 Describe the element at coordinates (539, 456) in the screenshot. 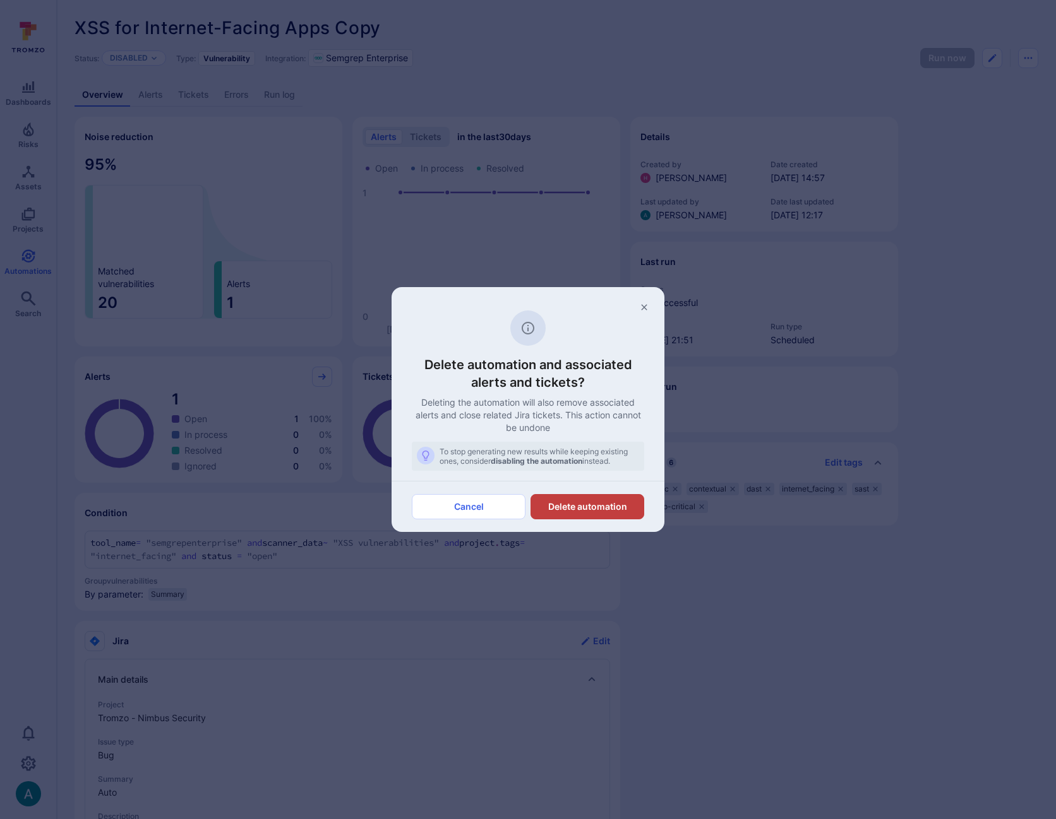

I see `span: To stop generating new results while keeping existing ones, consider instead.` at that location.